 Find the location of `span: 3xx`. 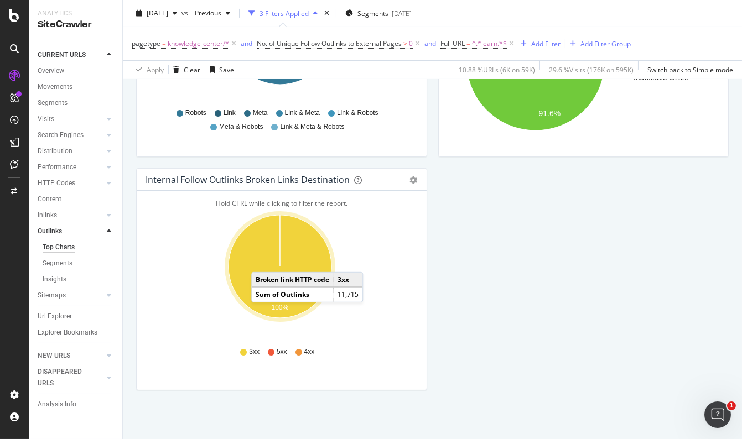

span: 3xx is located at coordinates (254, 352).